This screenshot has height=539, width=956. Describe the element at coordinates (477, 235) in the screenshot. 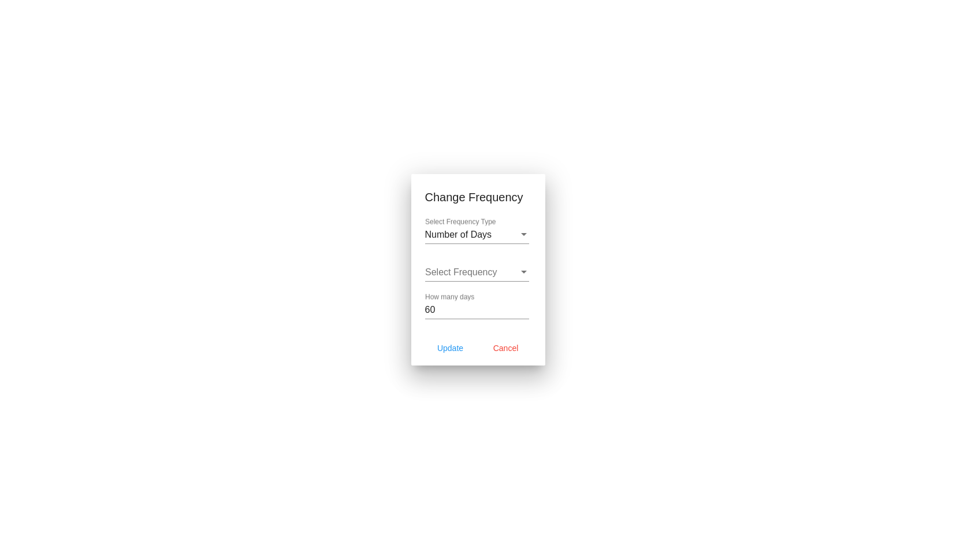

I see `mat-select: Select Frequency Type` at that location.